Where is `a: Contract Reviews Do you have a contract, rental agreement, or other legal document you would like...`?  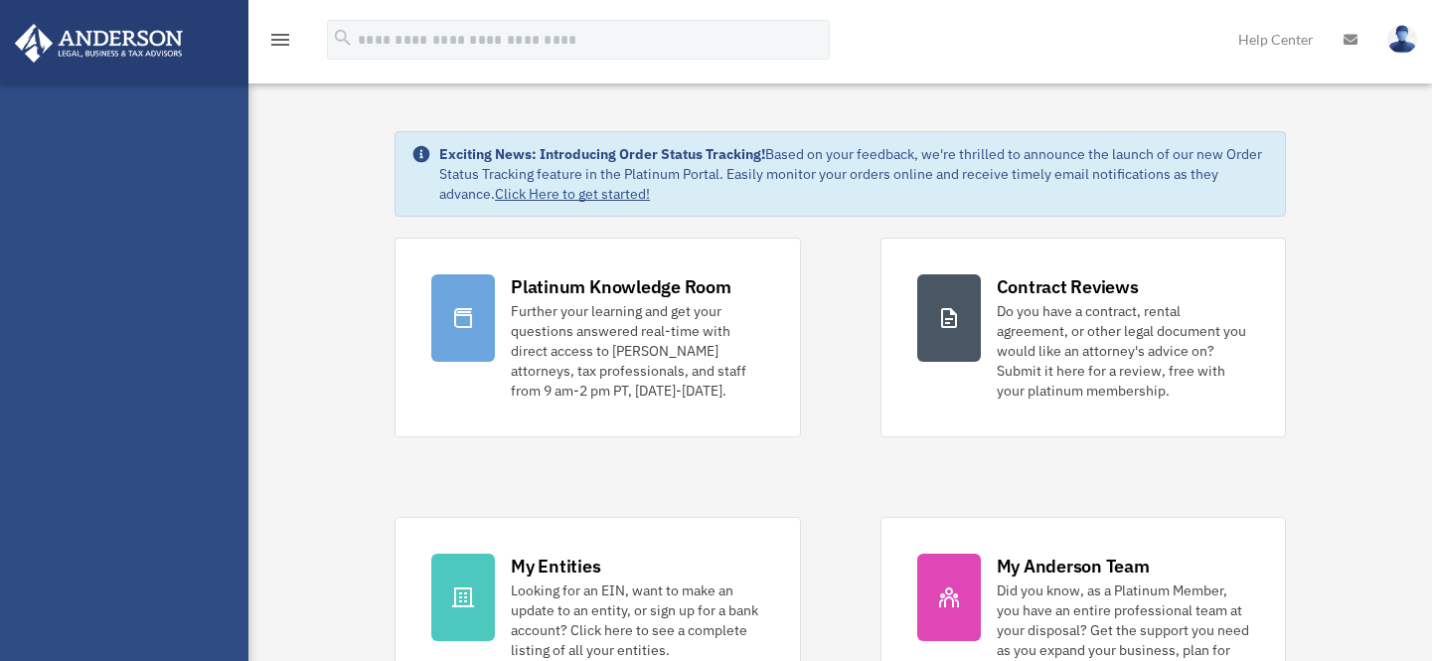
a: Contract Reviews Do you have a contract, rental agreement, or other legal document you would like... is located at coordinates (1084, 337).